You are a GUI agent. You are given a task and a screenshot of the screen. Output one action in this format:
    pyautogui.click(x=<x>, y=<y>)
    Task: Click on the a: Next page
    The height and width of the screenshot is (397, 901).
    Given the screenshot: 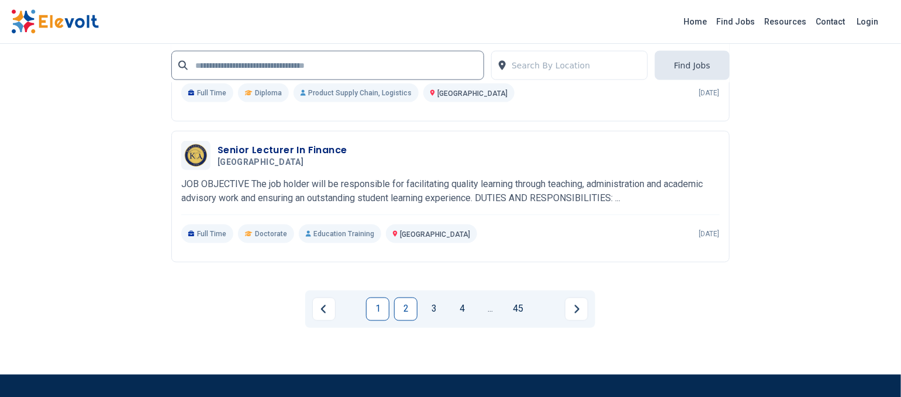 What is the action you would take?
    pyautogui.click(x=576, y=309)
    